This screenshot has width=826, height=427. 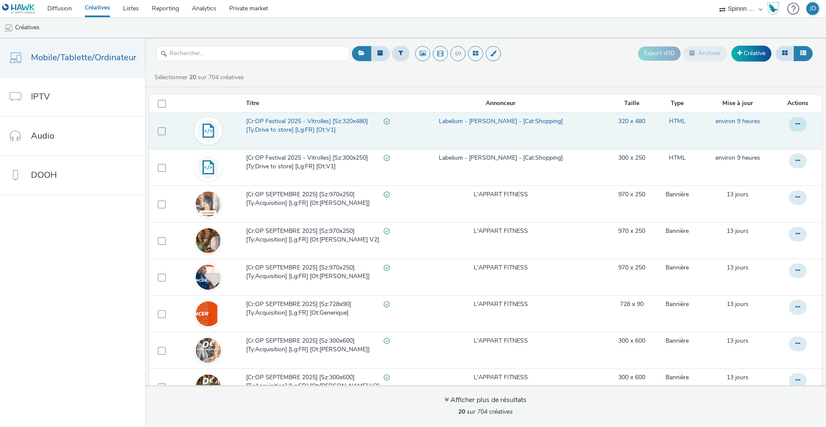 What do you see at coordinates (320, 164) in the screenshot?
I see `a: [Cr:OP Festival 2025 - Vitrolles] [Sz:300x250] [Ty:Drive to store] [Lg:FR] [Ot:V1]Valide` at bounding box center [320, 164].